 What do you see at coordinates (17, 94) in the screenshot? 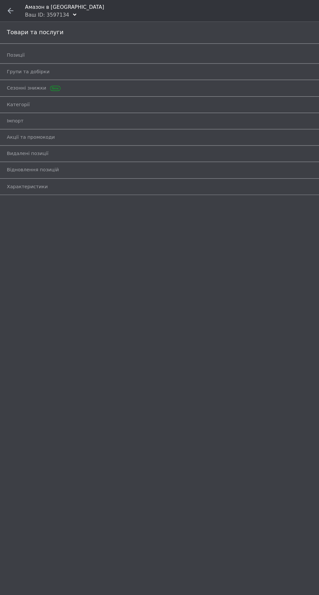
I see `span: Категорії` at bounding box center [17, 94].